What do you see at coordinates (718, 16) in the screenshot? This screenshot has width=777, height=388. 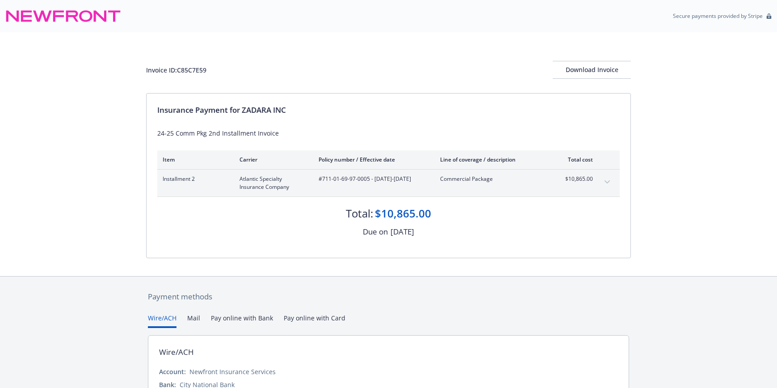 I see `p: Secure payments provided by Stripe` at bounding box center [718, 16].